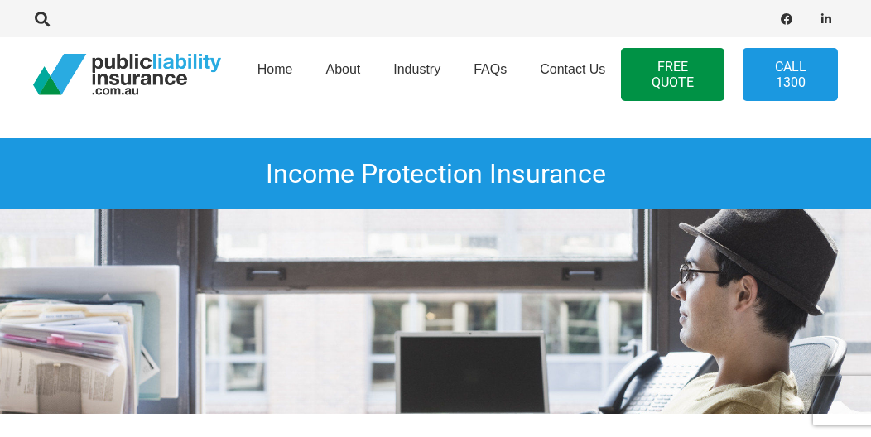  I want to click on a: pli_logotransparent, so click(127, 75).